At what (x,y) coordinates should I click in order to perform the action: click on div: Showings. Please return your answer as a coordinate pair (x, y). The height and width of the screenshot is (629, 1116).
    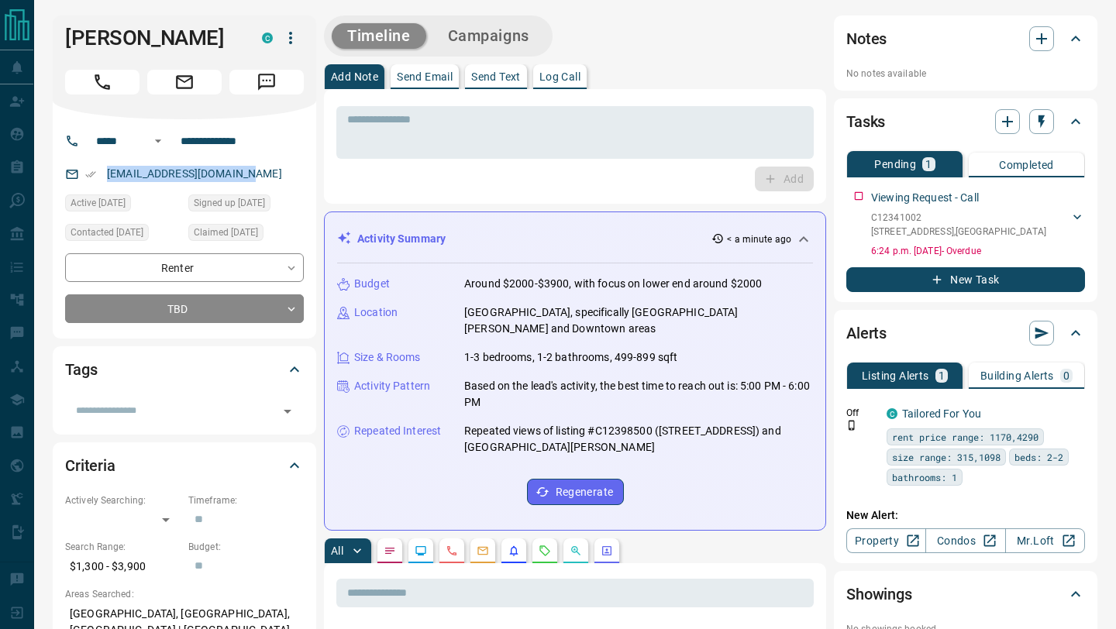
    Looking at the image, I should click on (966, 594).